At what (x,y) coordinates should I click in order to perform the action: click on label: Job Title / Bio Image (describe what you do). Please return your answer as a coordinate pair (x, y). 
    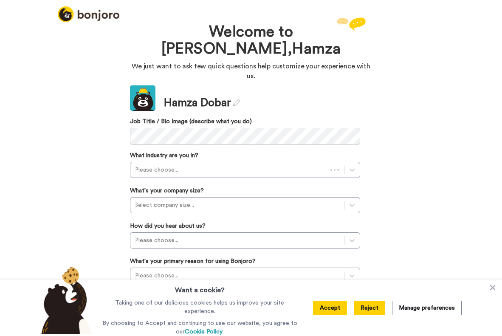
    Looking at the image, I should click on (245, 122).